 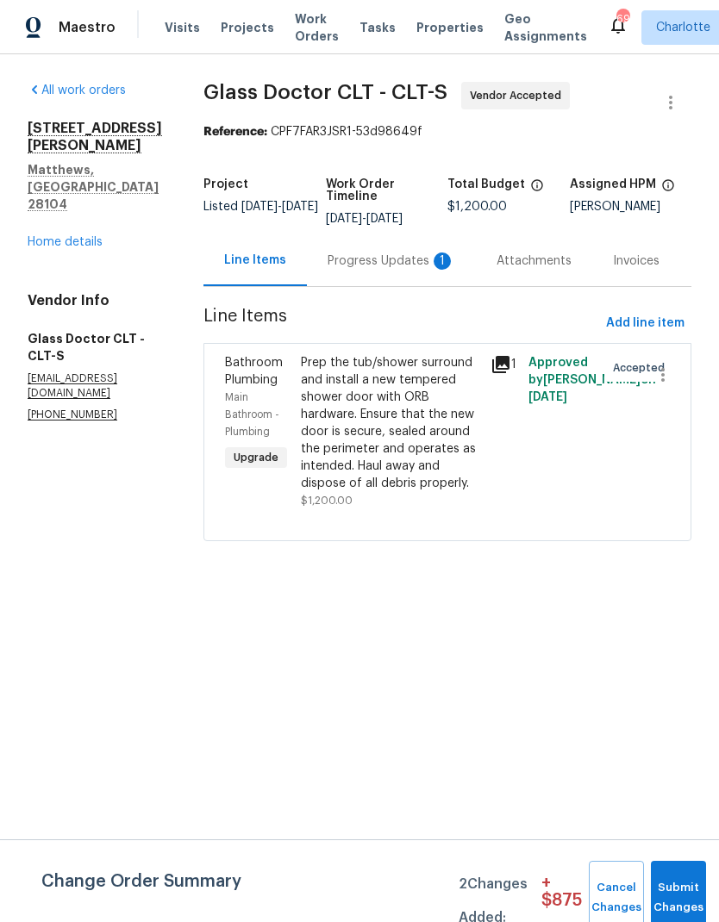 I want to click on h5: Project, so click(x=226, y=184).